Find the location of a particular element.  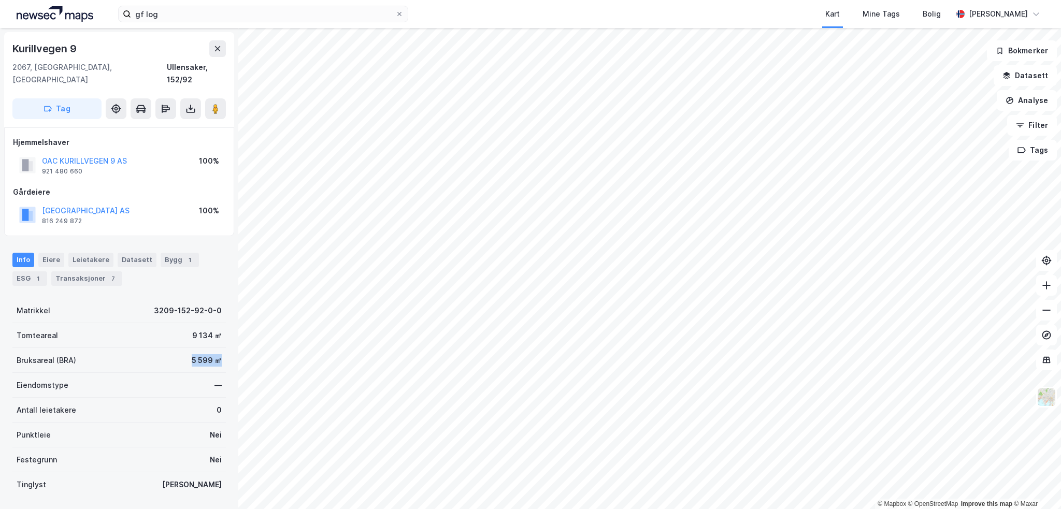

div: Bruksareal (BRA) is located at coordinates (46, 361).